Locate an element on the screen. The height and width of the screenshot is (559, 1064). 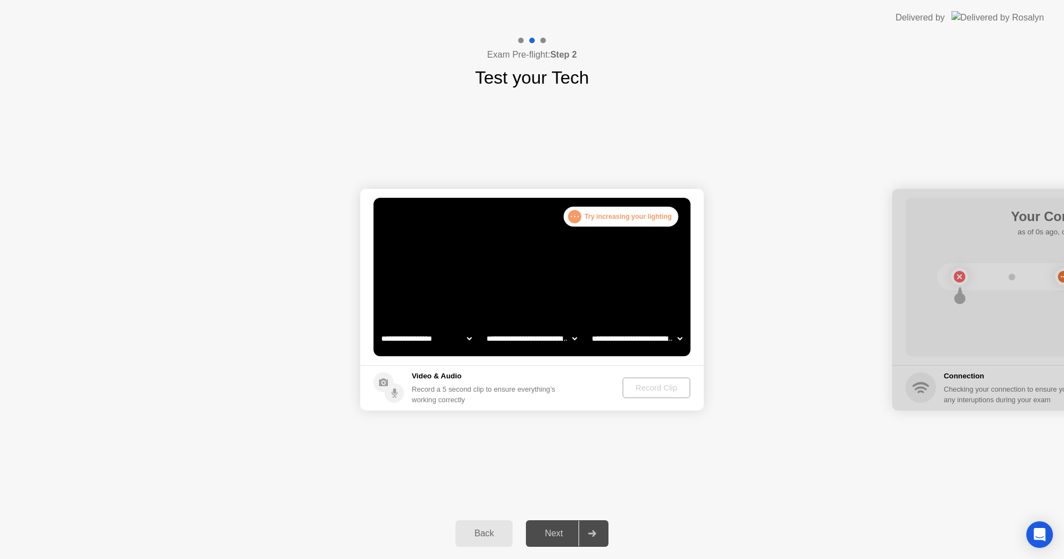
select: Available microphones is located at coordinates (637, 339).